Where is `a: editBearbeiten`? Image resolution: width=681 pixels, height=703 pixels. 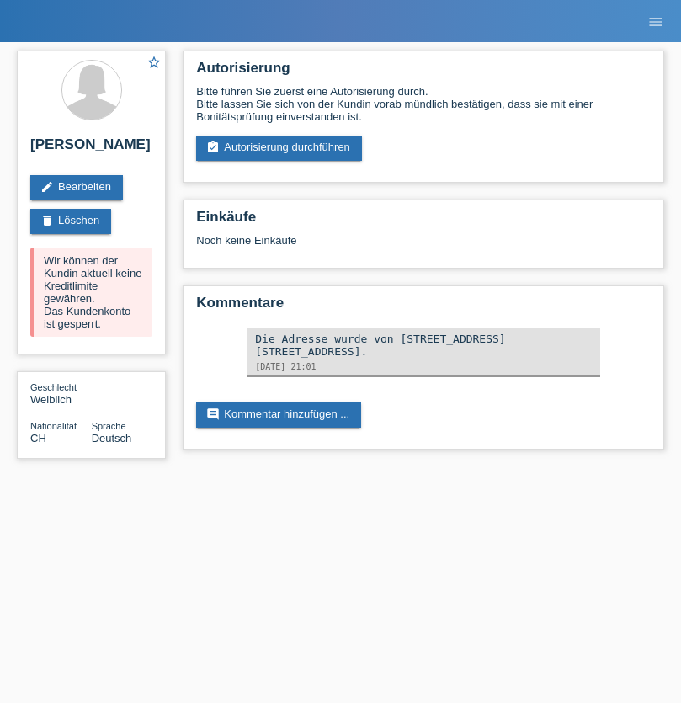
a: editBearbeiten is located at coordinates (77, 188).